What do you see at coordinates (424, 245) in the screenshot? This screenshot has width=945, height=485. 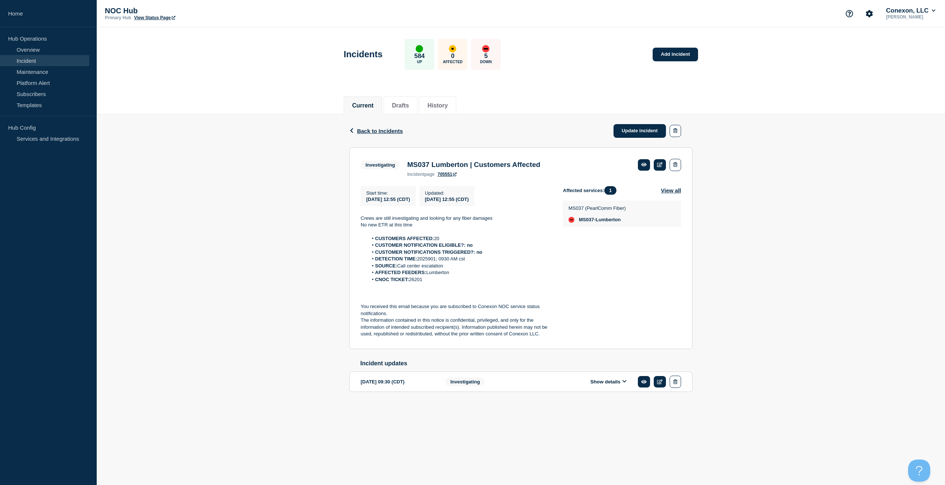 I see `strong: CUSTOMER NOTIFICATION ELIGIBLE?: no` at bounding box center [424, 245].